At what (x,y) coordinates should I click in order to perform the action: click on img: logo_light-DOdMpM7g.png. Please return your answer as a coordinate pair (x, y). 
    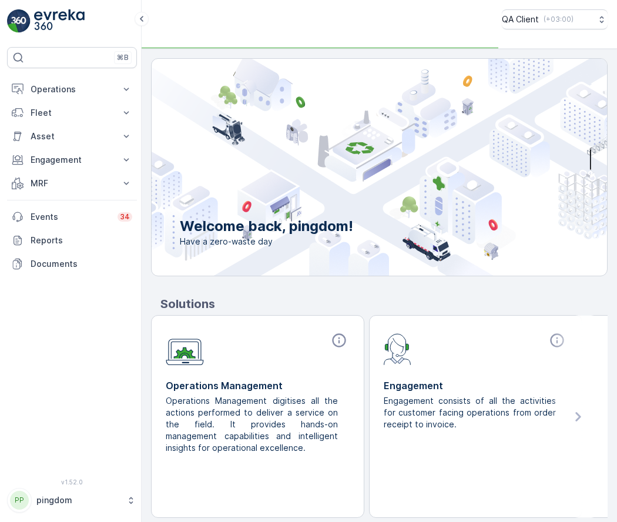
    Looking at the image, I should click on (59, 21).